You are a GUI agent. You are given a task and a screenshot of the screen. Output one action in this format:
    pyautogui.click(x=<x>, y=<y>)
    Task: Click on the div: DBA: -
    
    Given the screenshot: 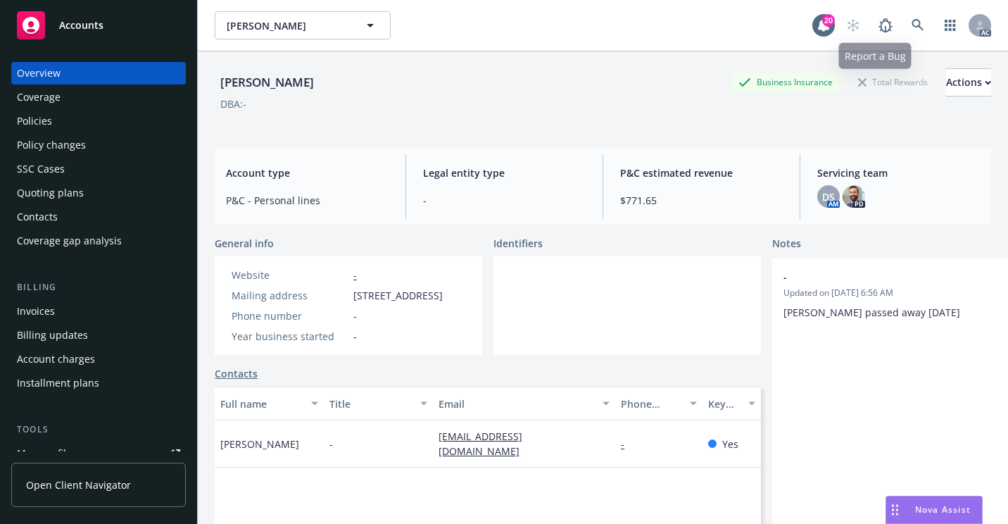 What is the action you would take?
    pyautogui.click(x=233, y=104)
    